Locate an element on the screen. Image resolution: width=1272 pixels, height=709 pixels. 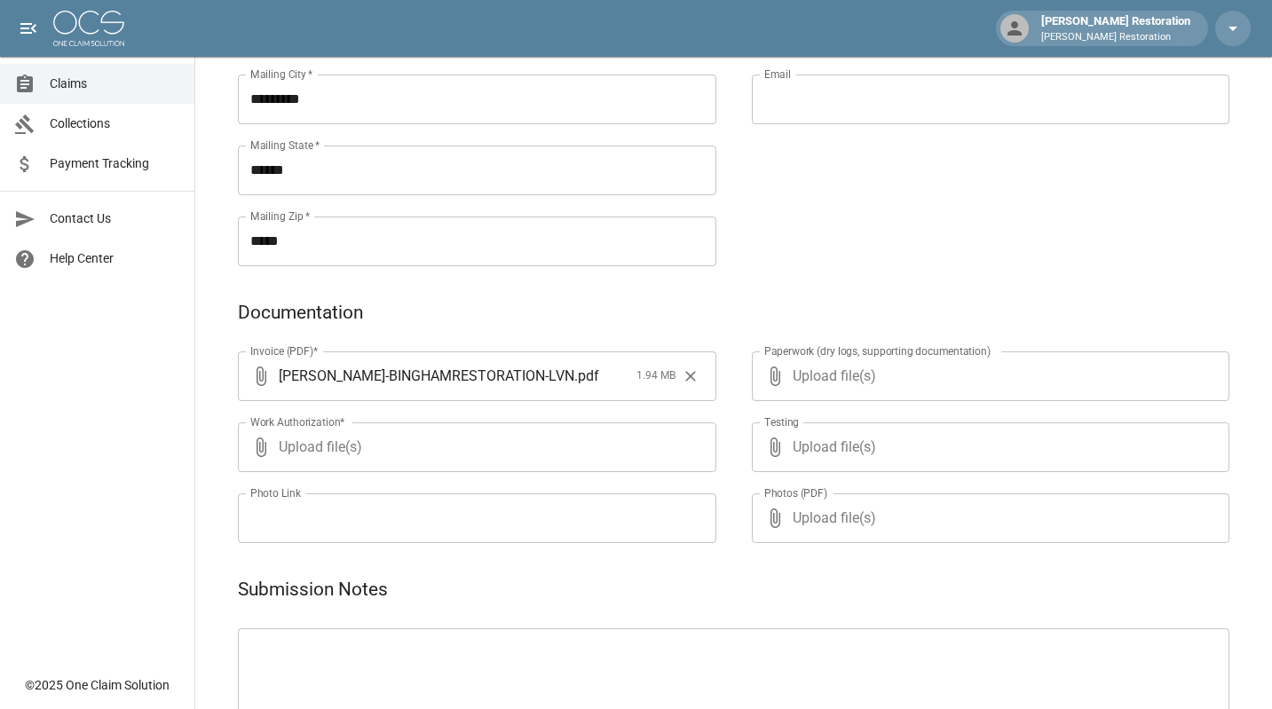
label: Email is located at coordinates (778, 74).